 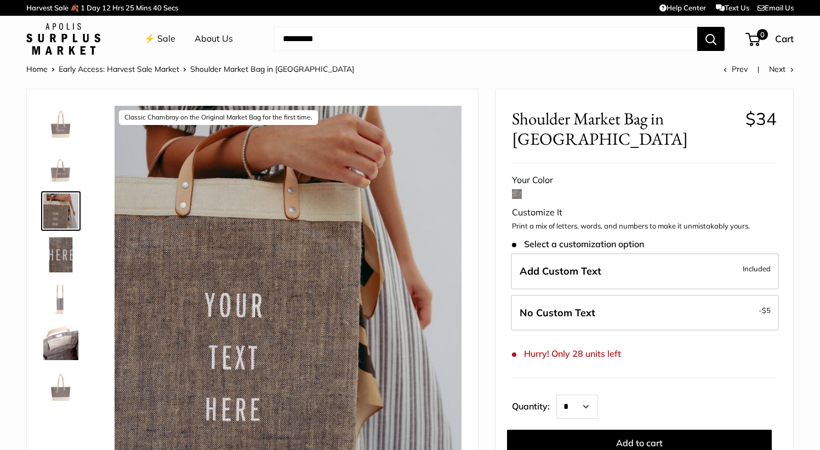 What do you see at coordinates (760, 118) in the screenshot?
I see `span: $34` at bounding box center [760, 118].